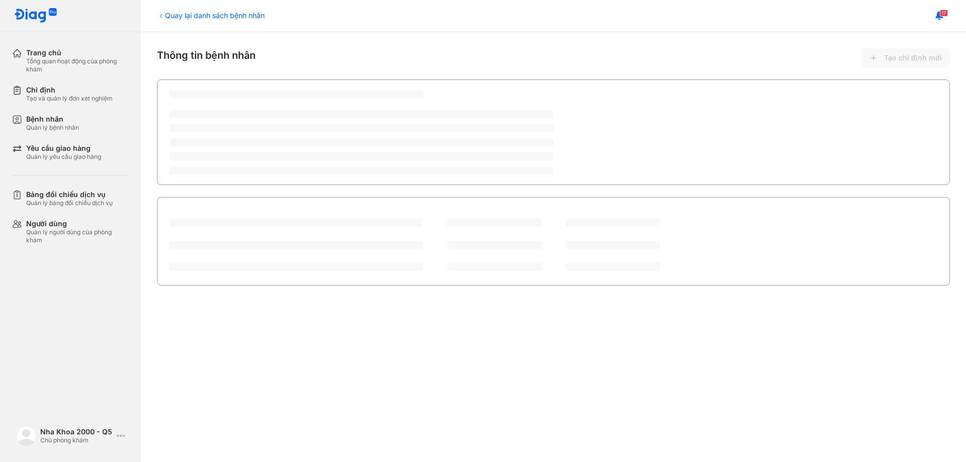 This screenshot has width=966, height=462. What do you see at coordinates (77, 224) in the screenshot?
I see `div: Người dùng` at bounding box center [77, 224].